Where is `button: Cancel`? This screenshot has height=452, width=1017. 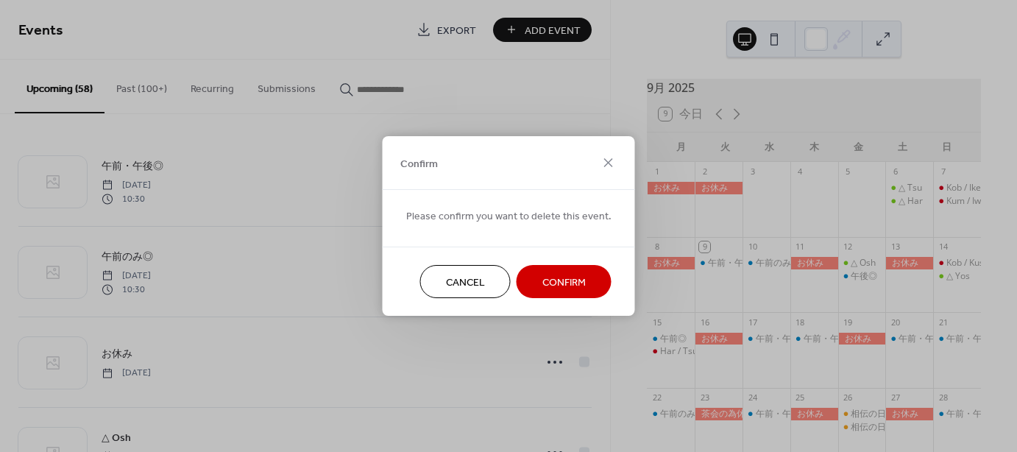 button: Cancel is located at coordinates (465, 281).